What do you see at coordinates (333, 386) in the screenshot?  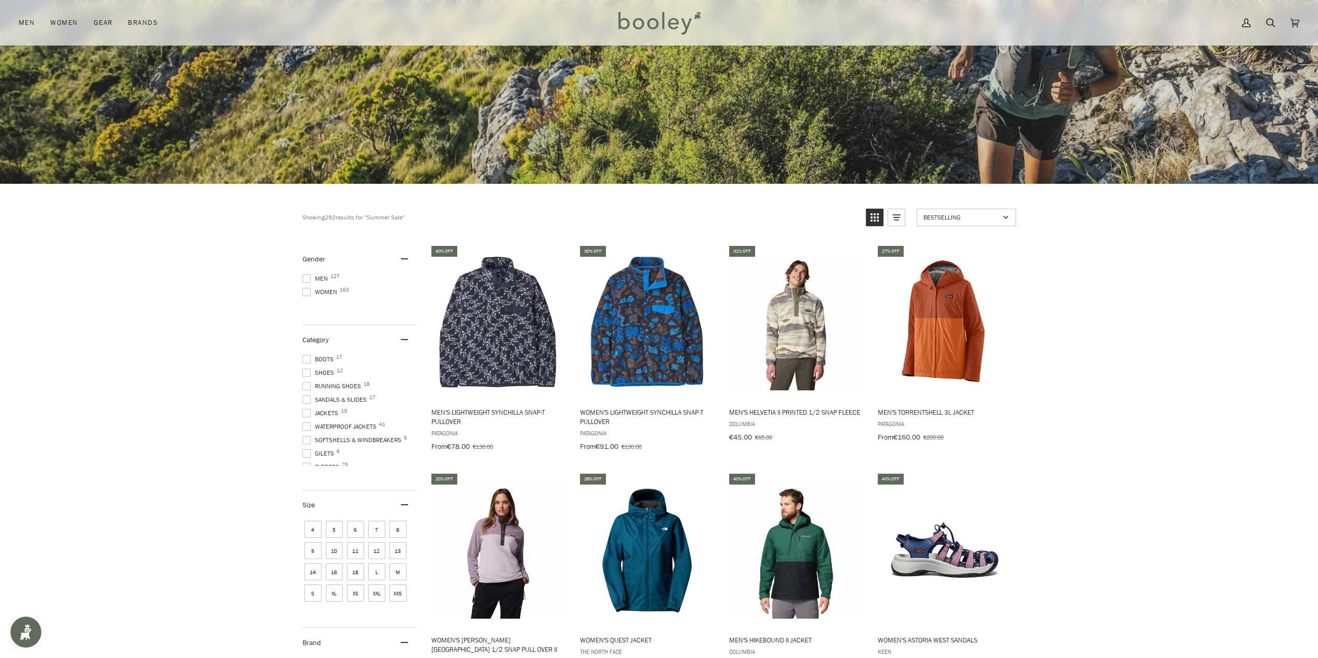 I see `span: Running Shoes` at bounding box center [333, 386].